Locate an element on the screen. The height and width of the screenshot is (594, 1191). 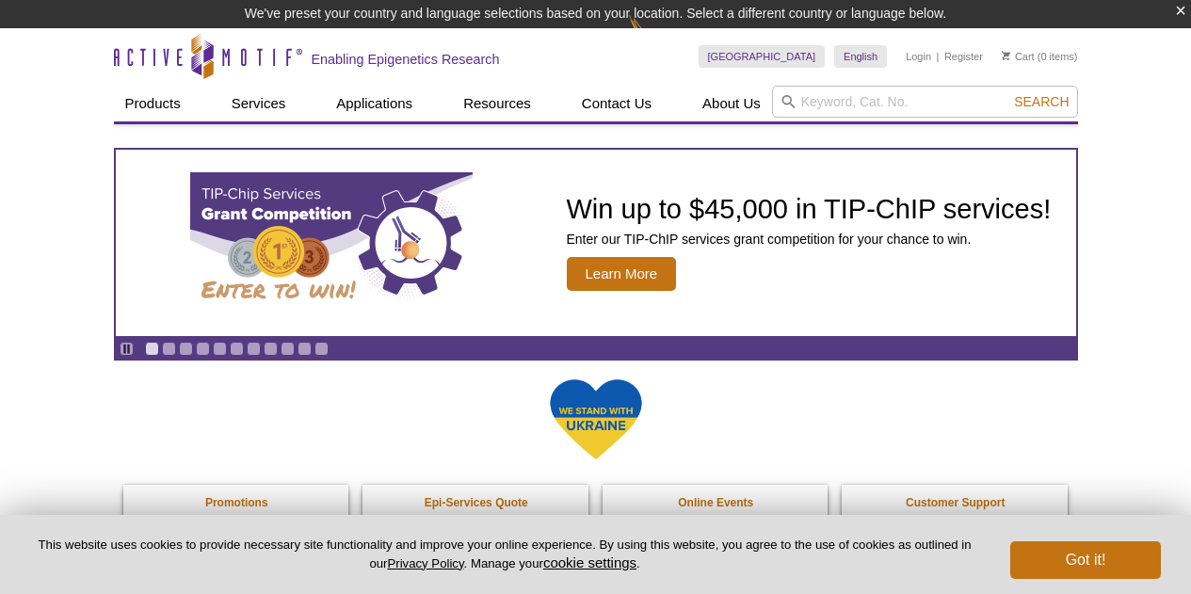
a: Online Events is located at coordinates (716, 503).